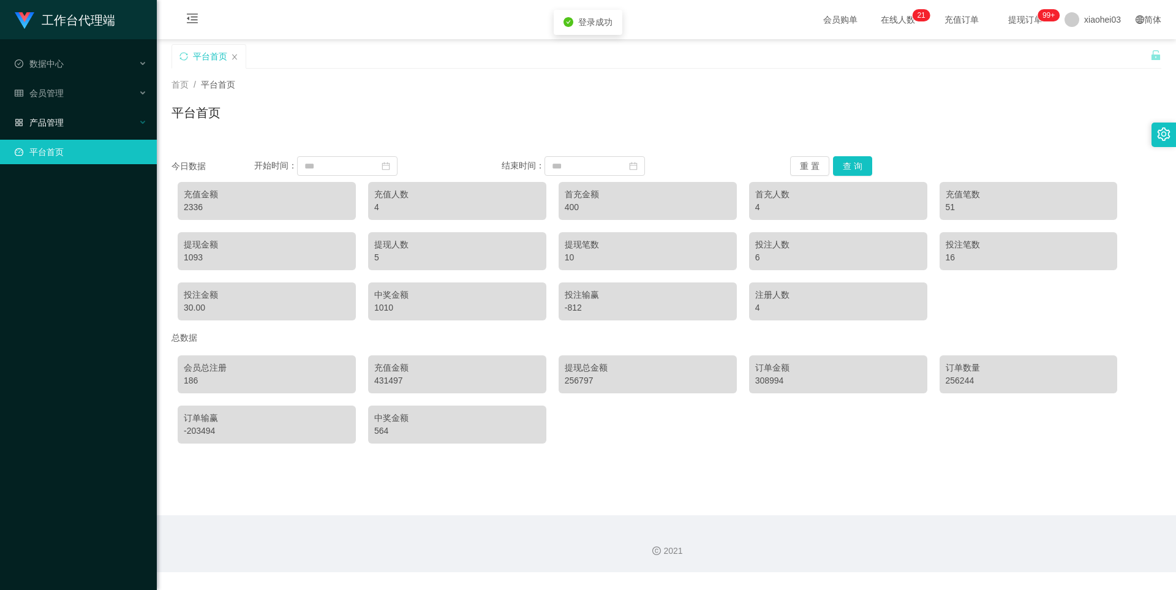 This screenshot has width=1176, height=590. Describe the element at coordinates (457, 257) in the screenshot. I see `div: 5` at that location.